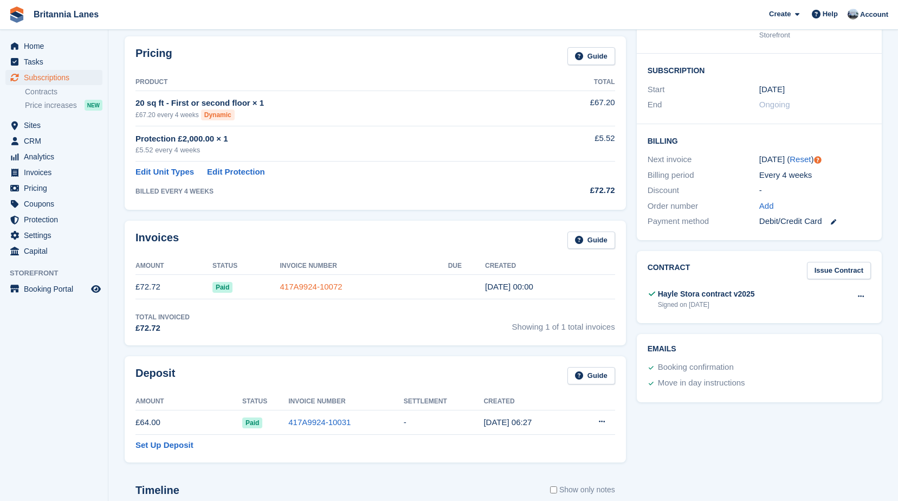 Image resolution: width=898 pixels, height=501 pixels. I want to click on div: 20 sq ft - First or second floor × 1, so click(337, 103).